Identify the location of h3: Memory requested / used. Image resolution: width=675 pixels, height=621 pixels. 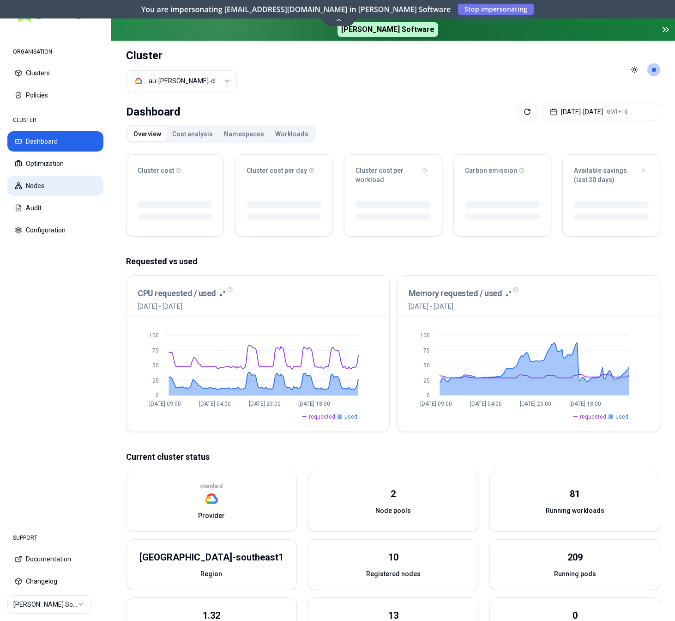
(456, 293).